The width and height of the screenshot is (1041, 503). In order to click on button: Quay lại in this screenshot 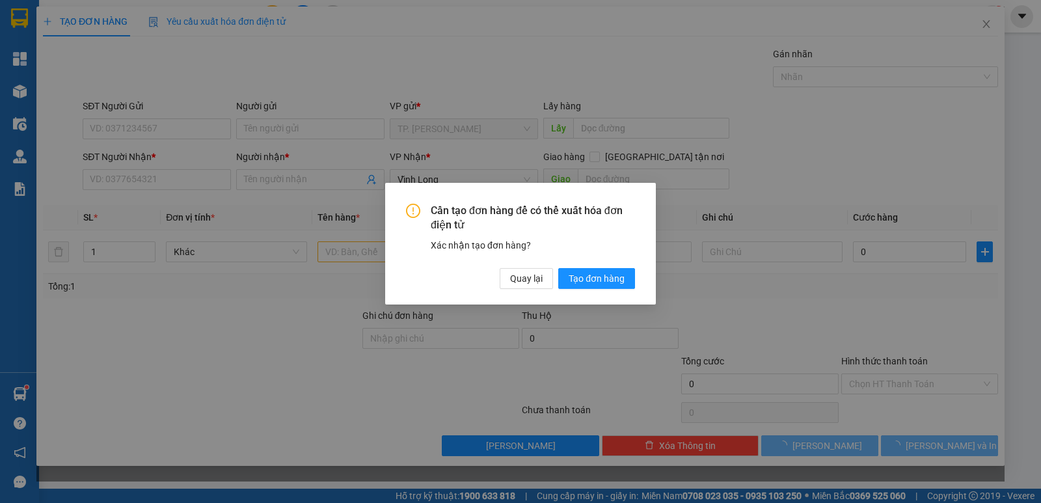, I will do `click(526, 278)`.